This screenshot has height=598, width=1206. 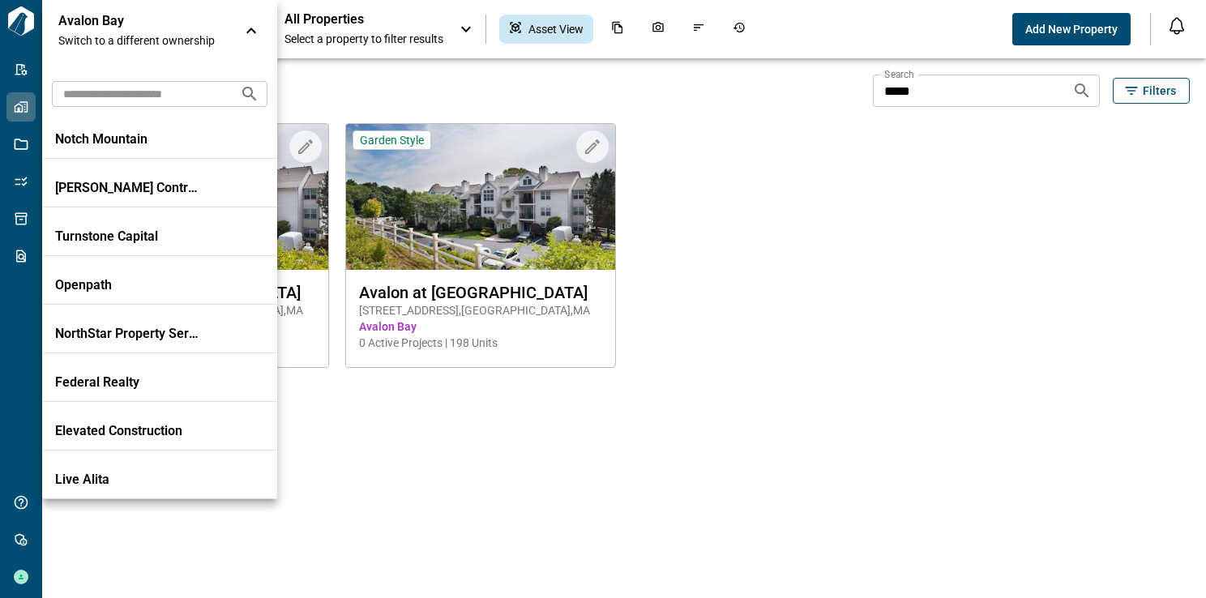 I want to click on p: Federal Realty, so click(x=128, y=383).